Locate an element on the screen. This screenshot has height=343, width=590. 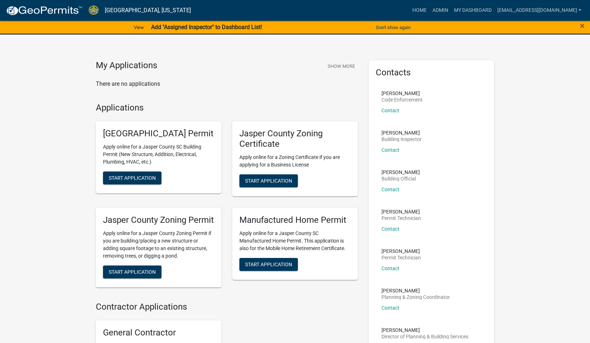
button: Show More is located at coordinates (341, 66).